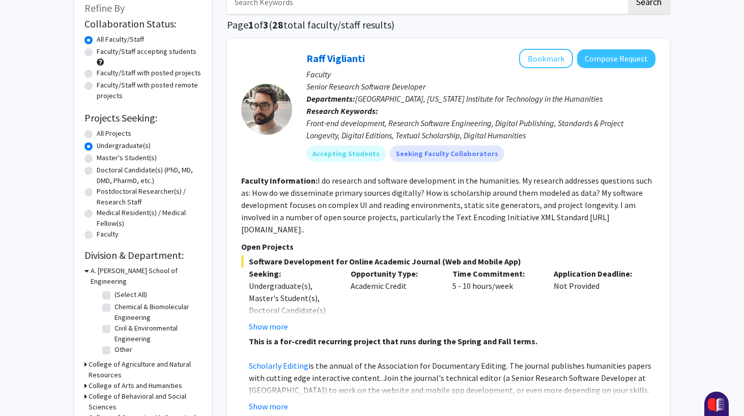 Image resolution: width=744 pixels, height=416 pixels. Describe the element at coordinates (127, 158) in the screenshot. I see `label: Master's Student(s)` at that location.